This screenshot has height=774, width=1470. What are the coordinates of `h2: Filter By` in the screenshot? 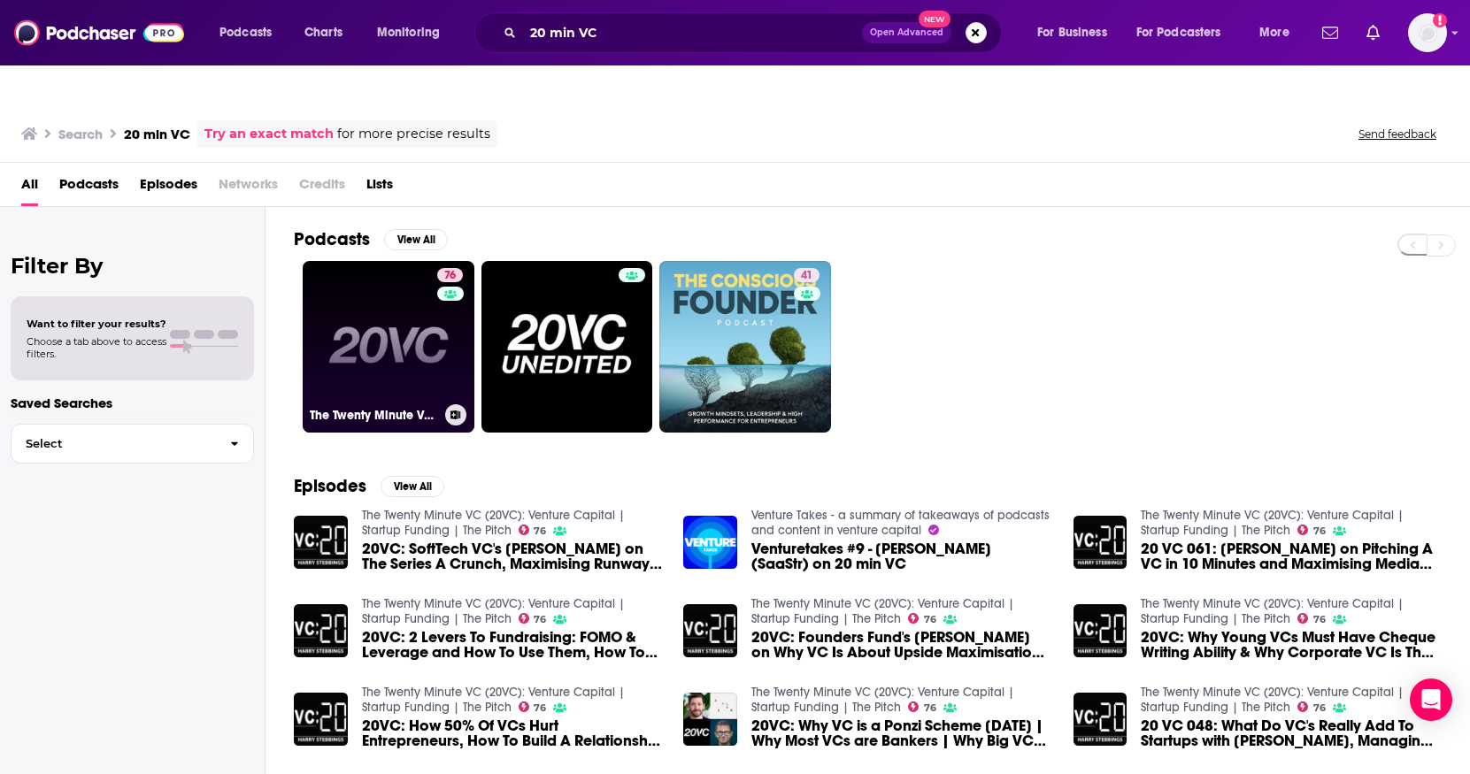 It's located at (132, 266).